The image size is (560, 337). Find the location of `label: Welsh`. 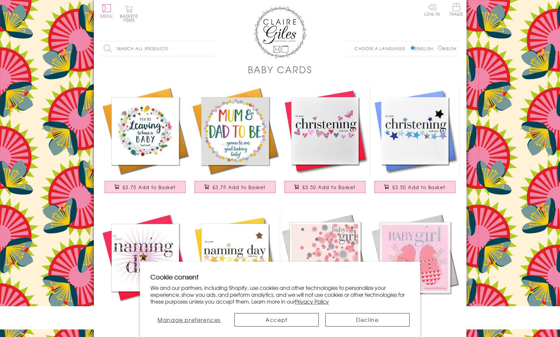

label: Welsh is located at coordinates (447, 48).